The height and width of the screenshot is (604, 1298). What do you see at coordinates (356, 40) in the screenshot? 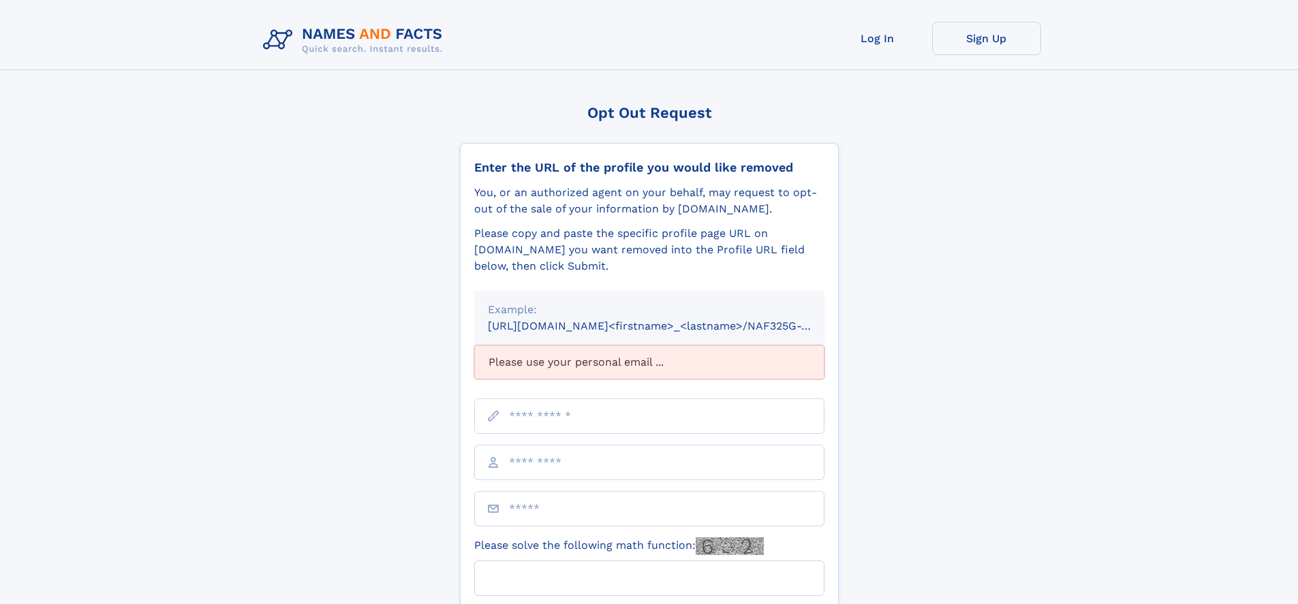
I see `img: Logo Names and Facts` at bounding box center [356, 40].